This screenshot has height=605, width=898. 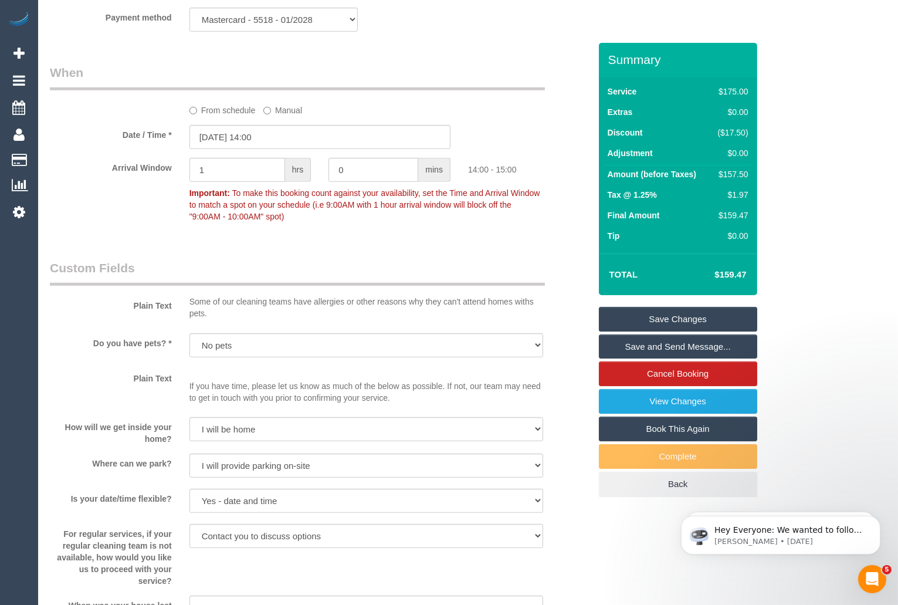 What do you see at coordinates (625, 133) in the screenshot?
I see `label: Discount` at bounding box center [625, 133].